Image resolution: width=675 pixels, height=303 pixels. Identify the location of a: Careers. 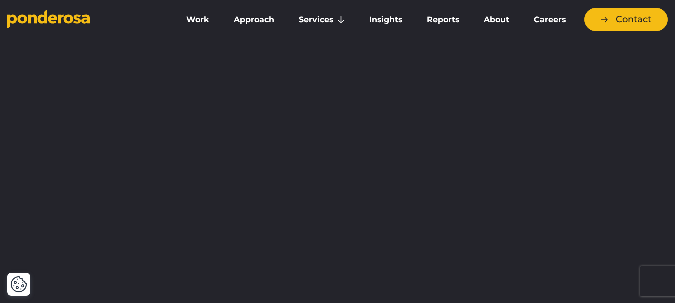
(550, 20).